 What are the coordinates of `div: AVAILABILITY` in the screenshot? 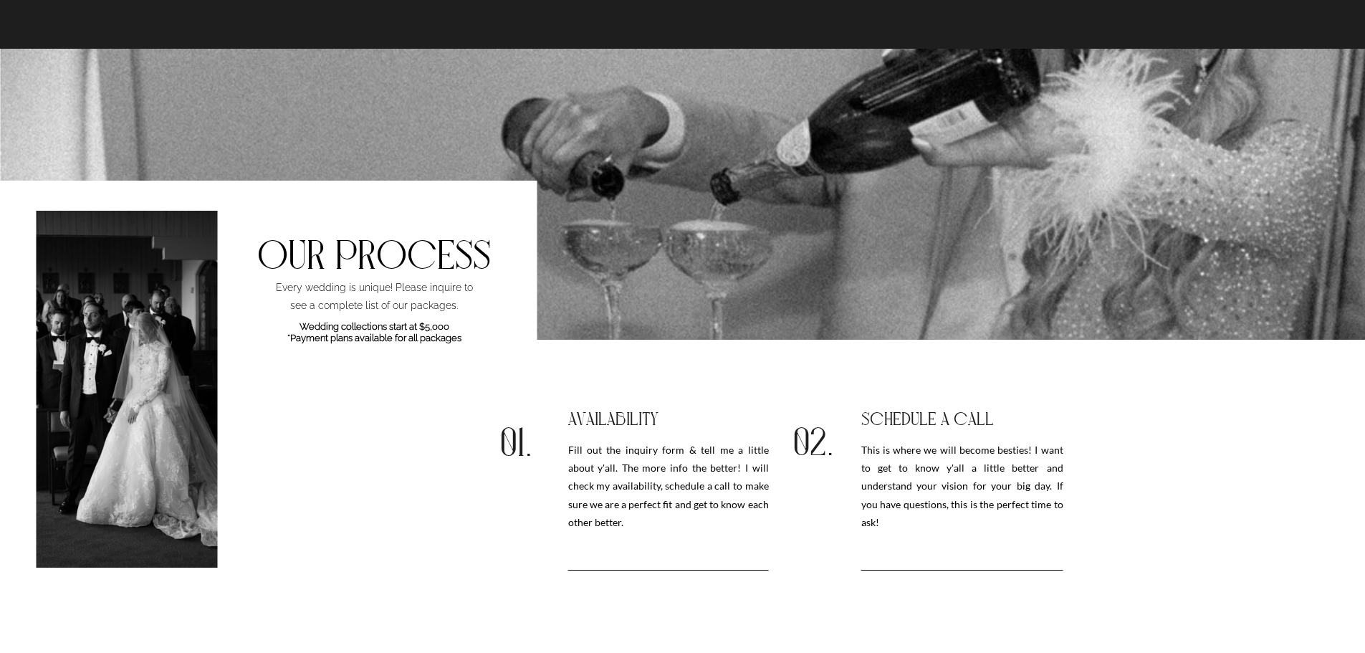 It's located at (618, 419).